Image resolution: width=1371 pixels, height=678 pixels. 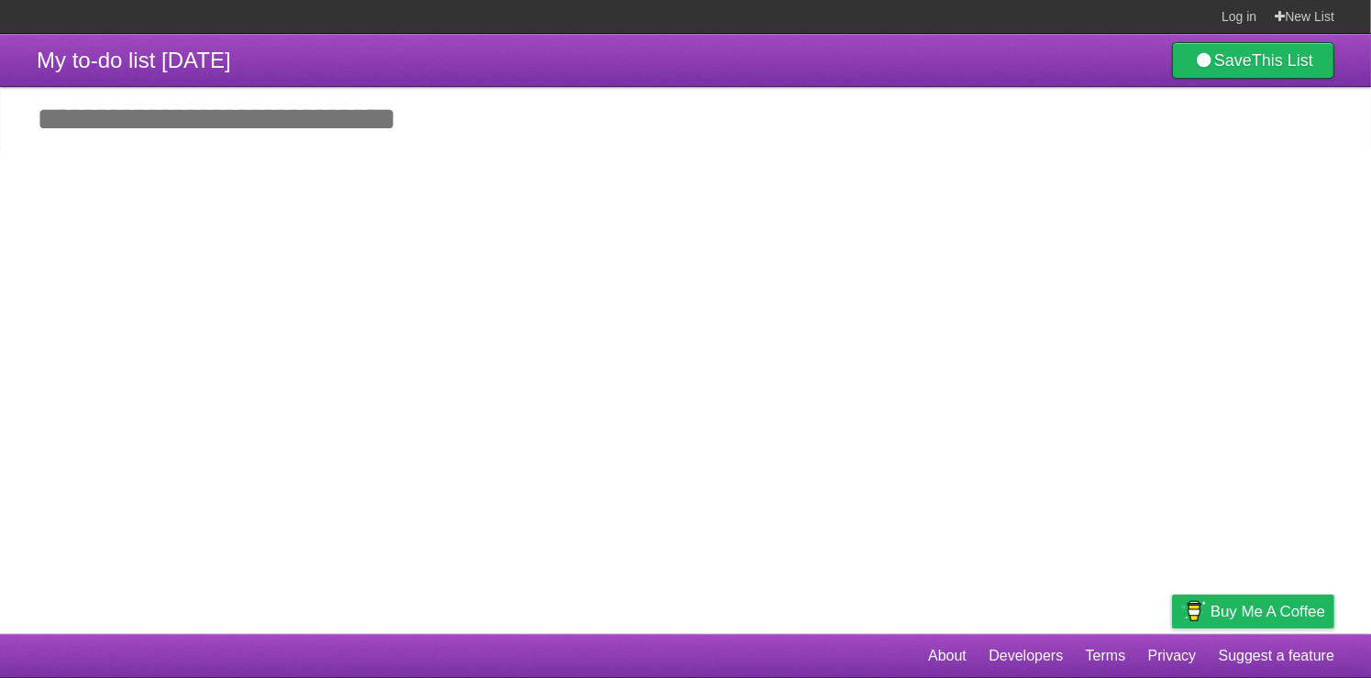 What do you see at coordinates (1252, 61) in the screenshot?
I see `a: SaveThis List` at bounding box center [1252, 61].